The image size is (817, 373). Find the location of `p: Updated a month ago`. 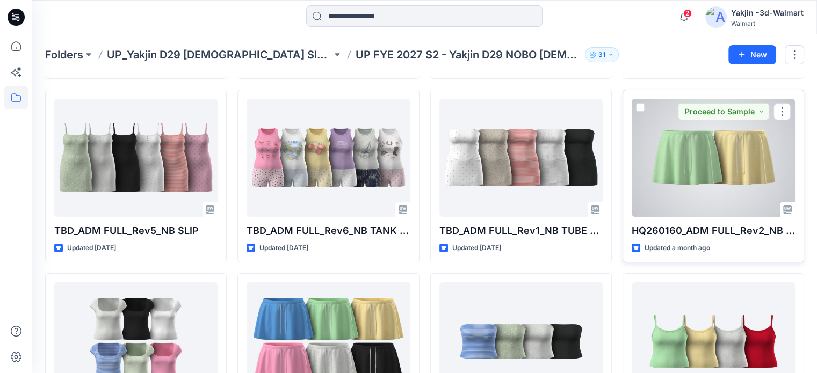

p: Updated a month ago is located at coordinates (677, 248).